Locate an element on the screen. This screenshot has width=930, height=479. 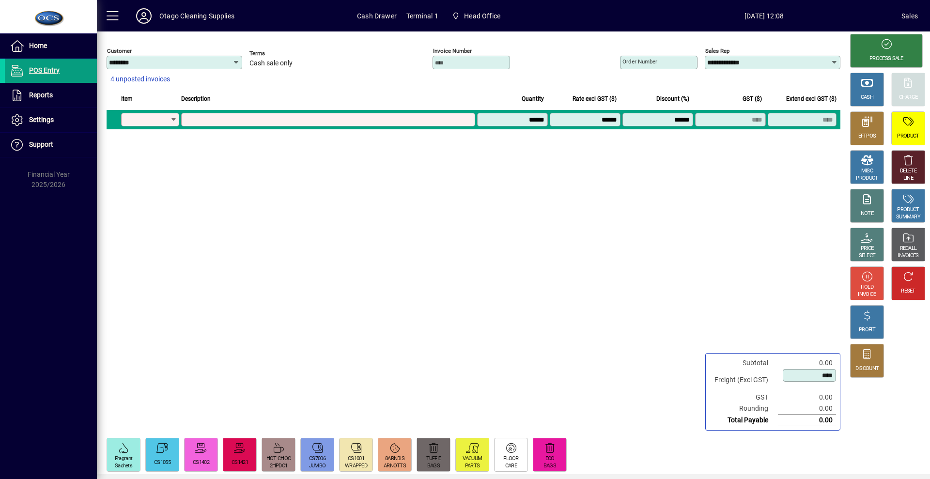
div: PROFIT is located at coordinates (867, 330).